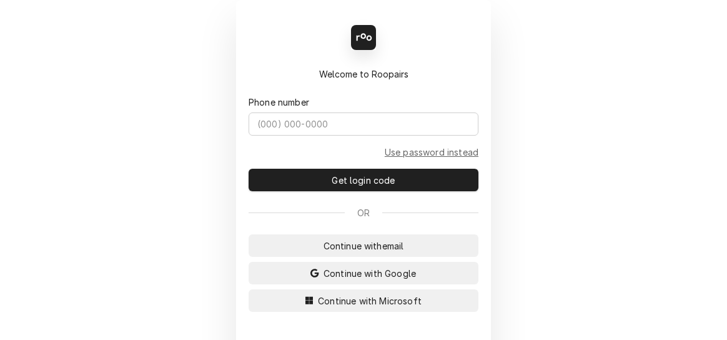  What do you see at coordinates (363, 212) in the screenshot?
I see `div: Or` at bounding box center [363, 212].